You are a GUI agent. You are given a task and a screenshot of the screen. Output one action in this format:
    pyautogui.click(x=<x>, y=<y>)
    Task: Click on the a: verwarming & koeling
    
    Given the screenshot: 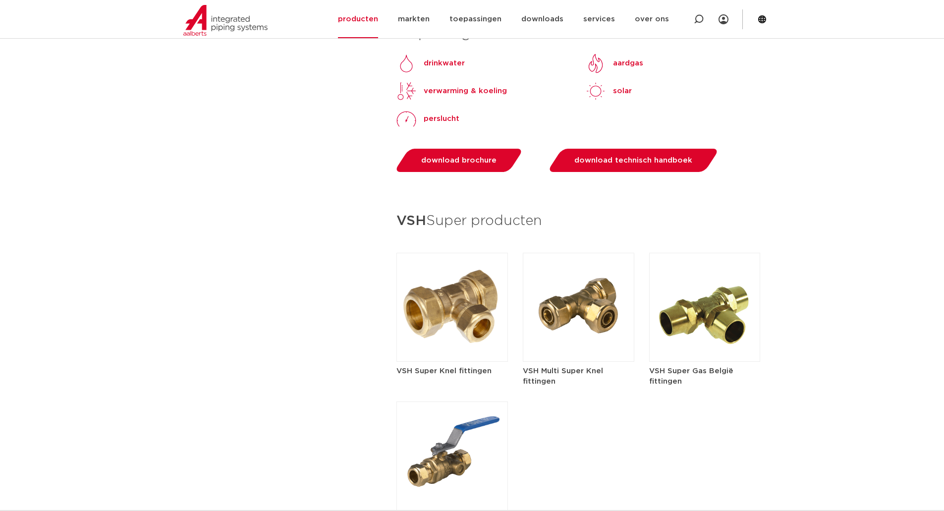 What is the action you would take?
    pyautogui.click(x=452, y=91)
    